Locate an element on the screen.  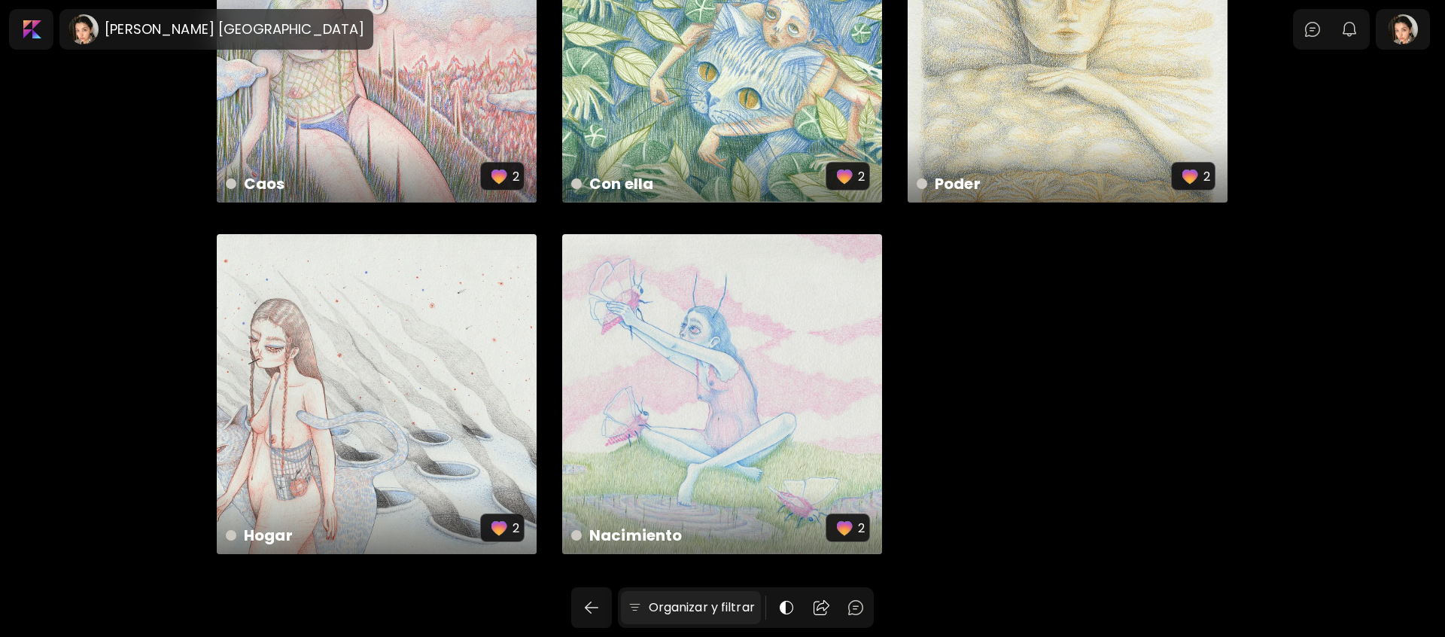
h4: Hogar is located at coordinates (353, 535).